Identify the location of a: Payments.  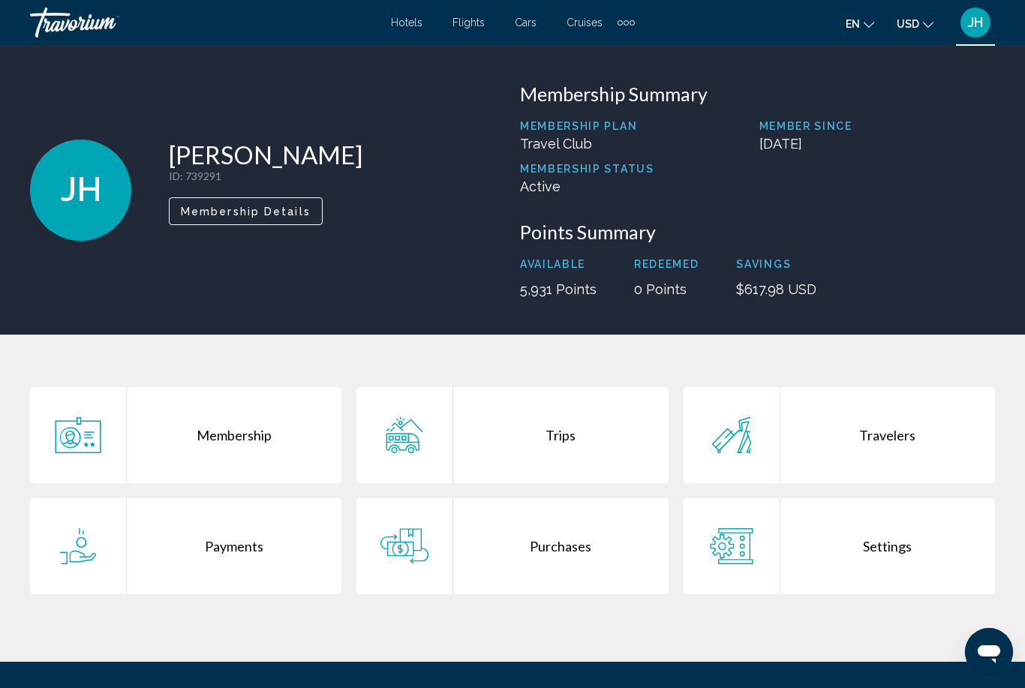
(185, 546).